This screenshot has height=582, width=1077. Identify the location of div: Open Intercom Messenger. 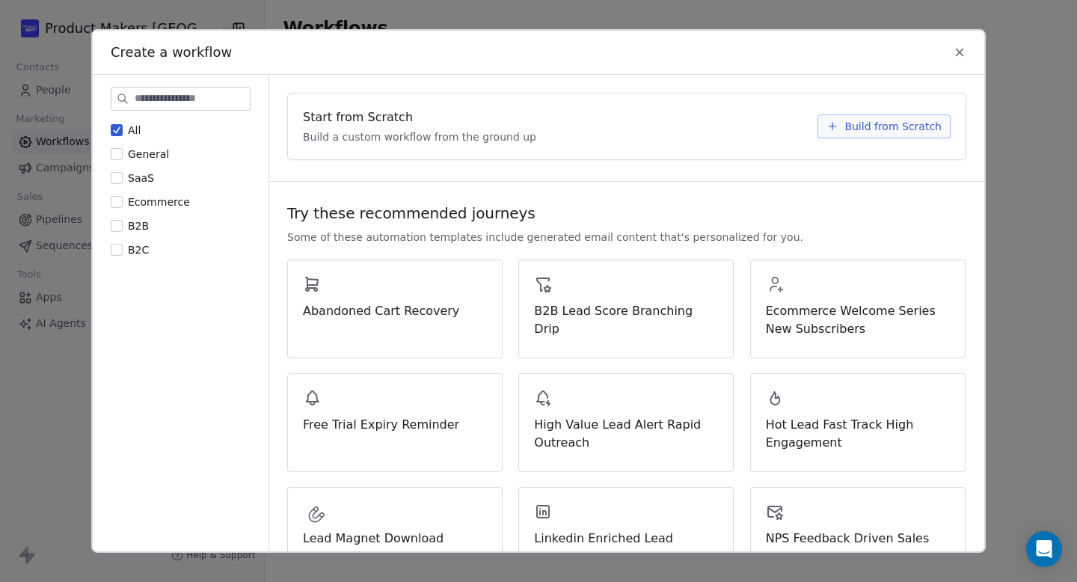
(1045, 549).